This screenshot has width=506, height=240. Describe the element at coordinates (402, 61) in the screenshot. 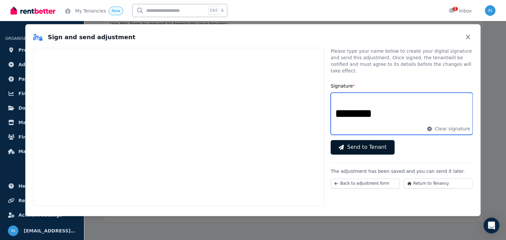

I see `p: Please type your name below to create your digital signature and send this adjustment. Once signe...` at that location.